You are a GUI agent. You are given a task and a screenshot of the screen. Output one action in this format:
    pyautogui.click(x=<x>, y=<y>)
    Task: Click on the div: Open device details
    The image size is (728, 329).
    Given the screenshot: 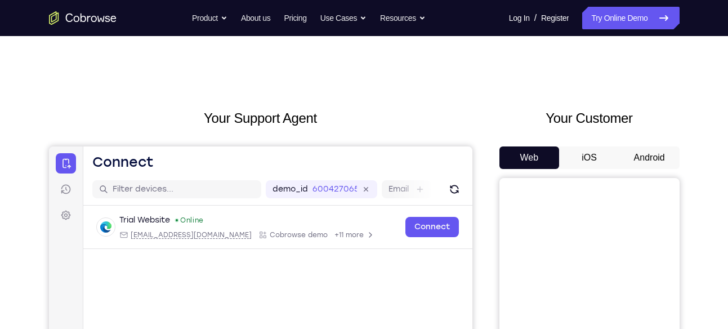 What is the action you would take?
    pyautogui.click(x=229, y=81)
    